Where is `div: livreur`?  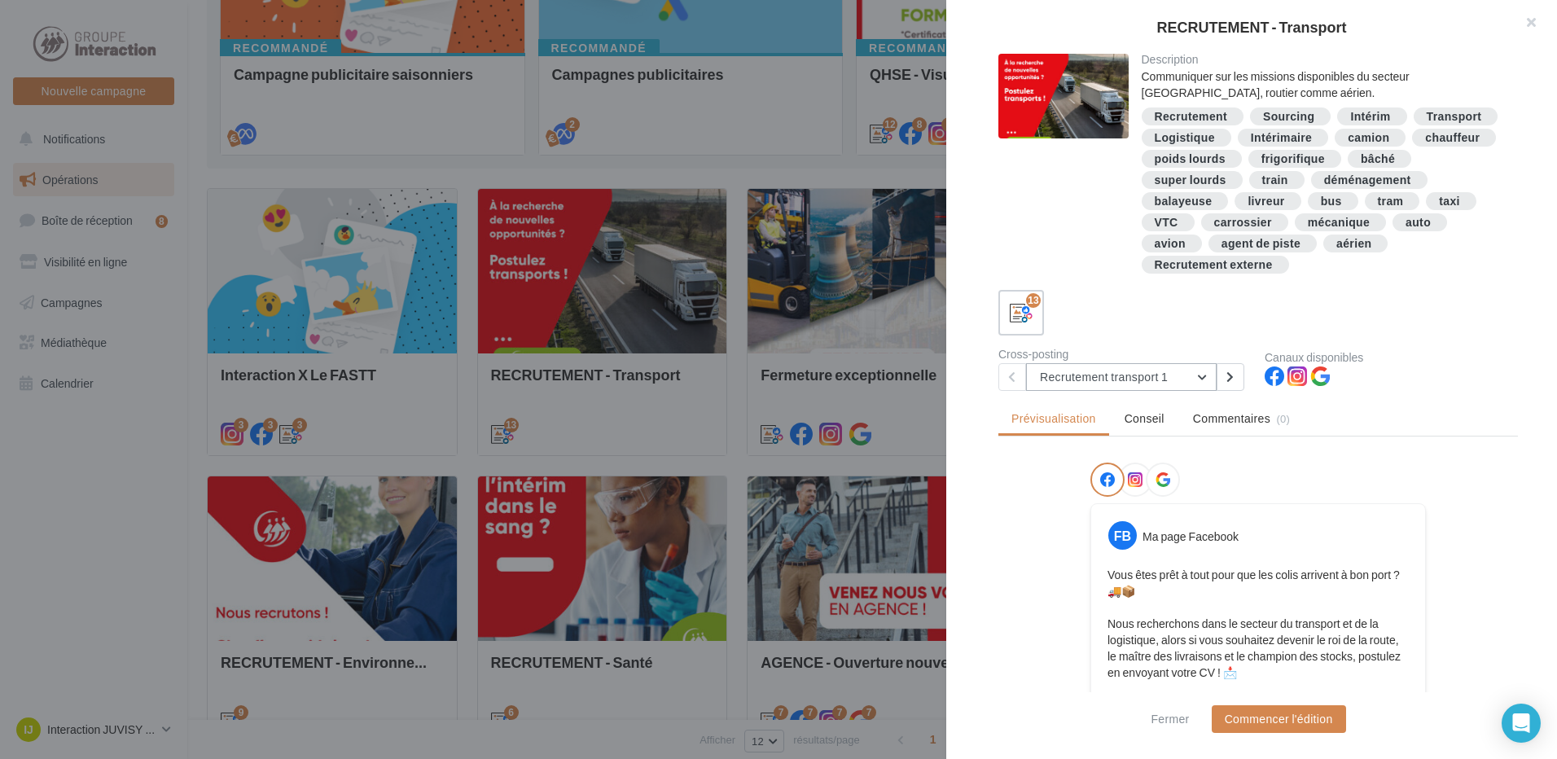 div: livreur is located at coordinates (1266, 201).